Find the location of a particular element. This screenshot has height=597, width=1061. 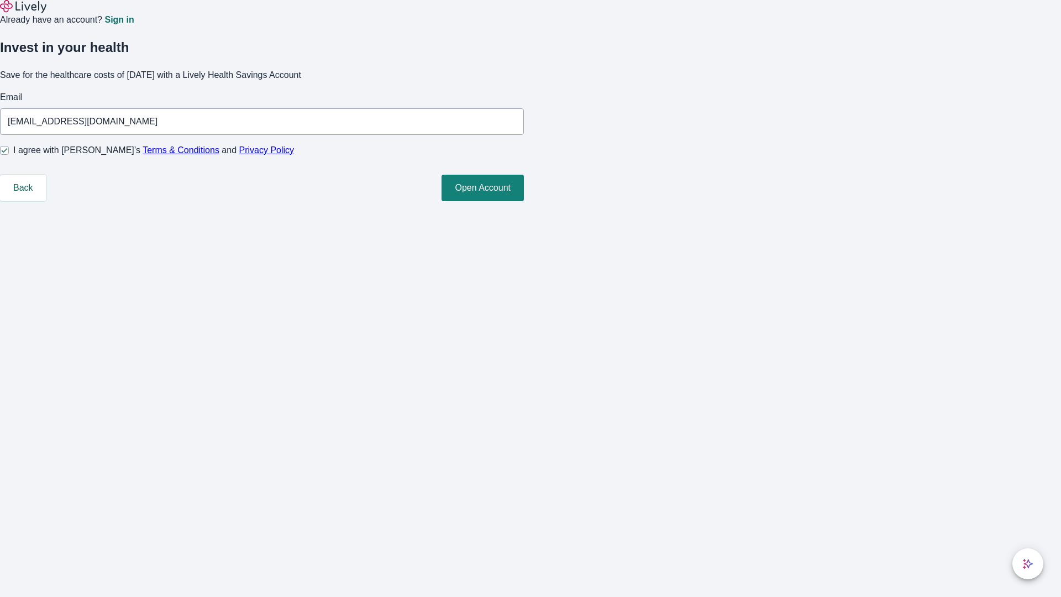

a: Privacy Policy is located at coordinates (267, 150).